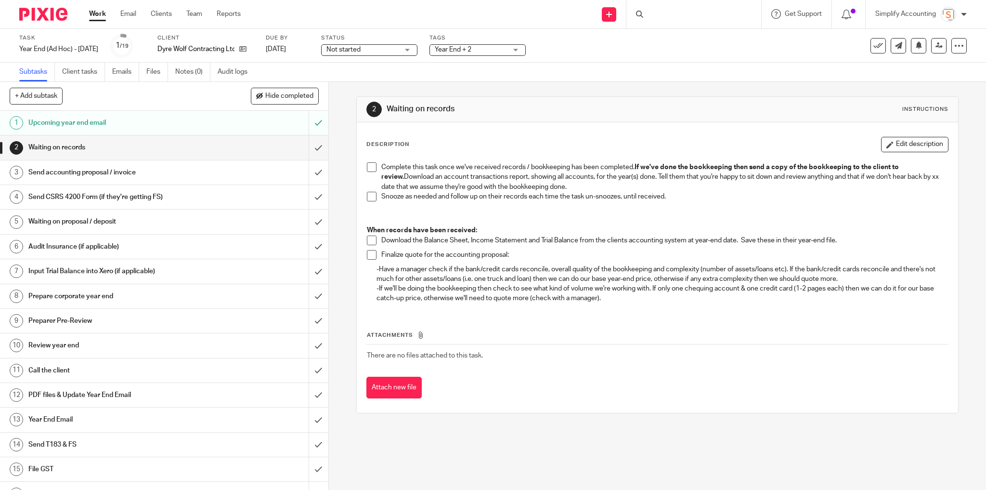  Describe the element at coordinates (388, 144) in the screenshot. I see `p: Description` at that location.